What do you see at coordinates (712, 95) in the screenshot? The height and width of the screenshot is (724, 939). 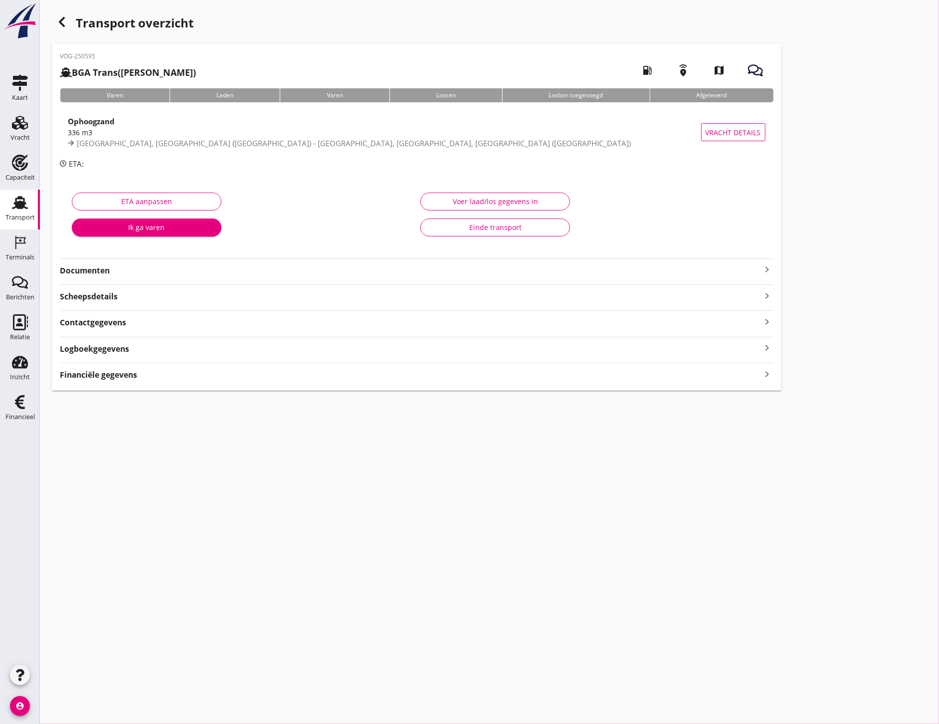 I see `div: Afgeleverd` at bounding box center [712, 95].